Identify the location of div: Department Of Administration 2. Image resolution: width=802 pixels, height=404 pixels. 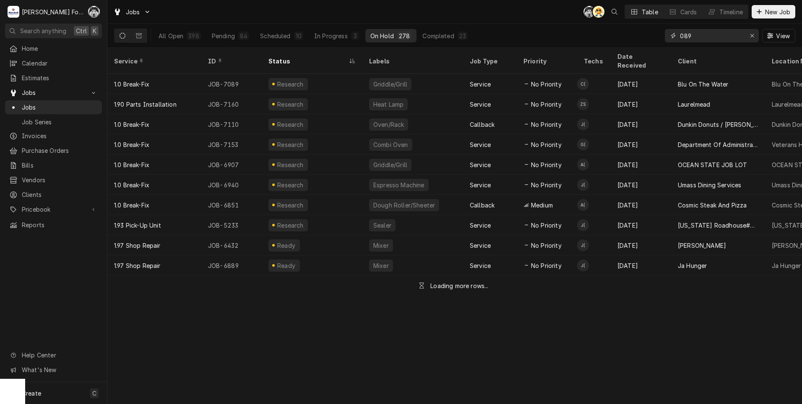
(718, 144).